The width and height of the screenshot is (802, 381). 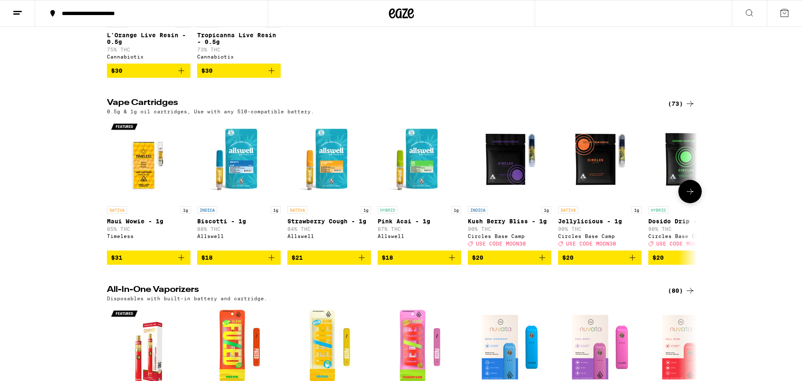 I want to click on a: (73), so click(x=681, y=104).